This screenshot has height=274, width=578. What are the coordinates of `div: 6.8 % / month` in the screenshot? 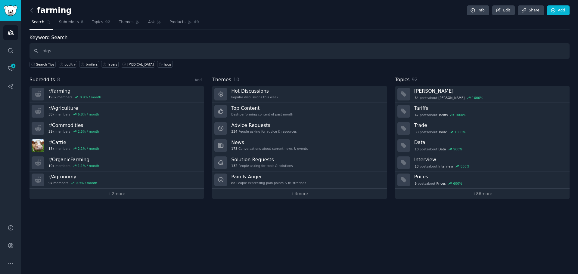 It's located at (88, 114).